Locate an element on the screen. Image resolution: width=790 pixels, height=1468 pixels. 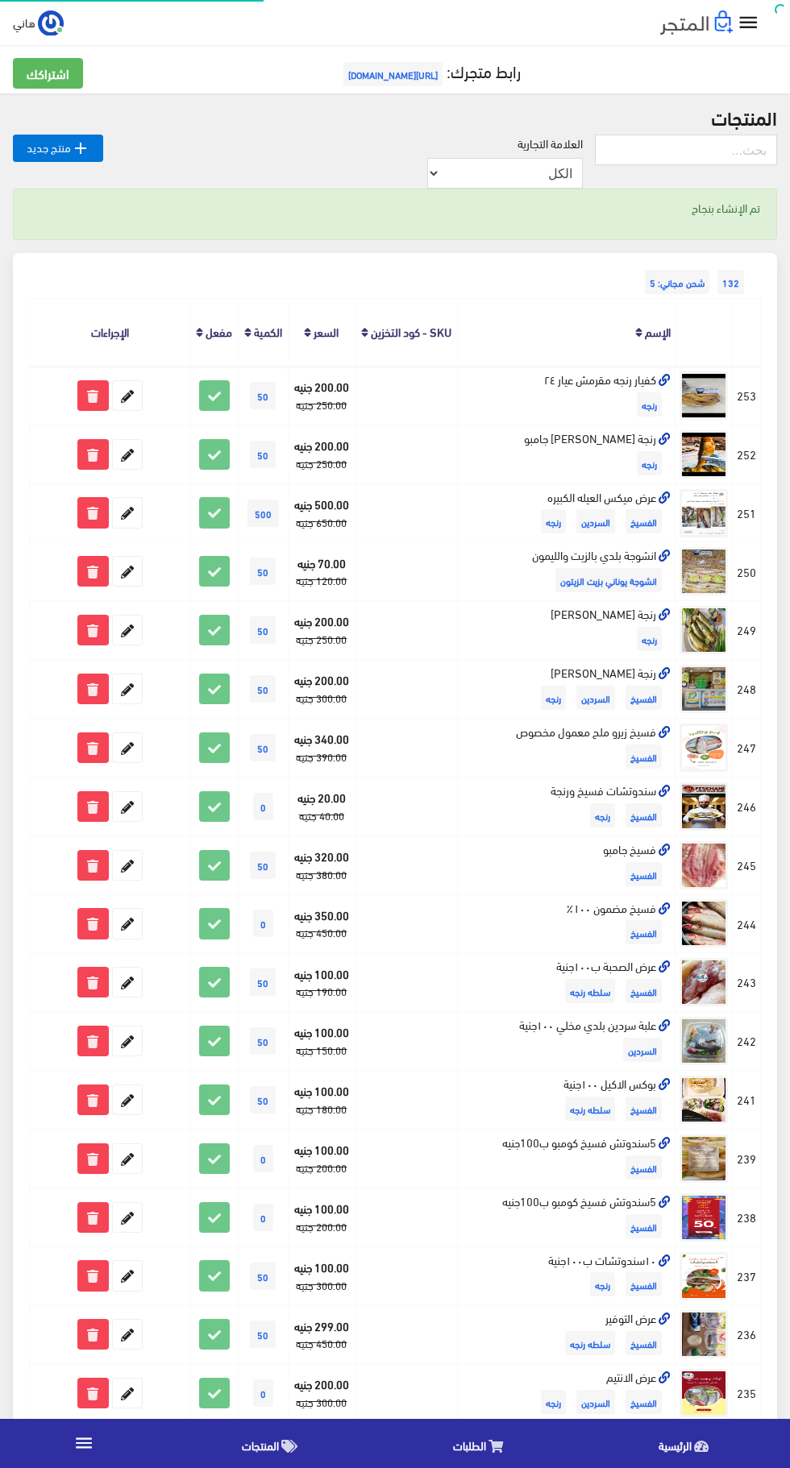
a: الكمية is located at coordinates (268, 331).